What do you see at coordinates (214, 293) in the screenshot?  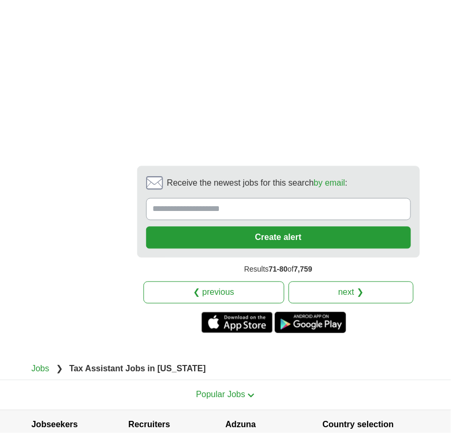 I see `a: ❮ previous` at bounding box center [214, 293].